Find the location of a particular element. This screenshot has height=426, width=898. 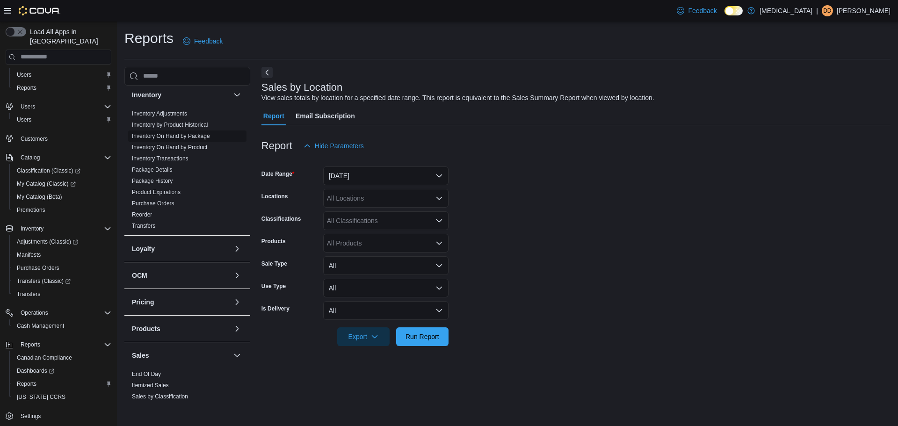

span: Package Details is located at coordinates (152, 170).